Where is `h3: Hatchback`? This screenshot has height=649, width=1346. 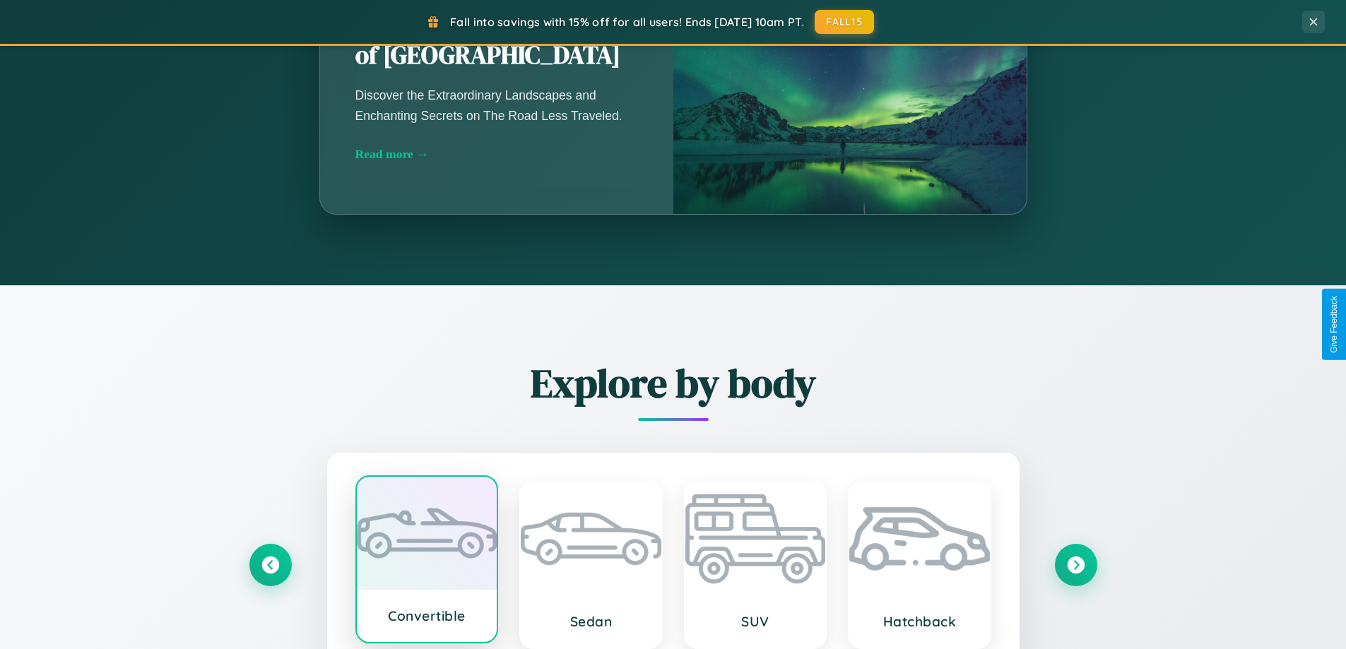
h3: Hatchback is located at coordinates (919, 622).